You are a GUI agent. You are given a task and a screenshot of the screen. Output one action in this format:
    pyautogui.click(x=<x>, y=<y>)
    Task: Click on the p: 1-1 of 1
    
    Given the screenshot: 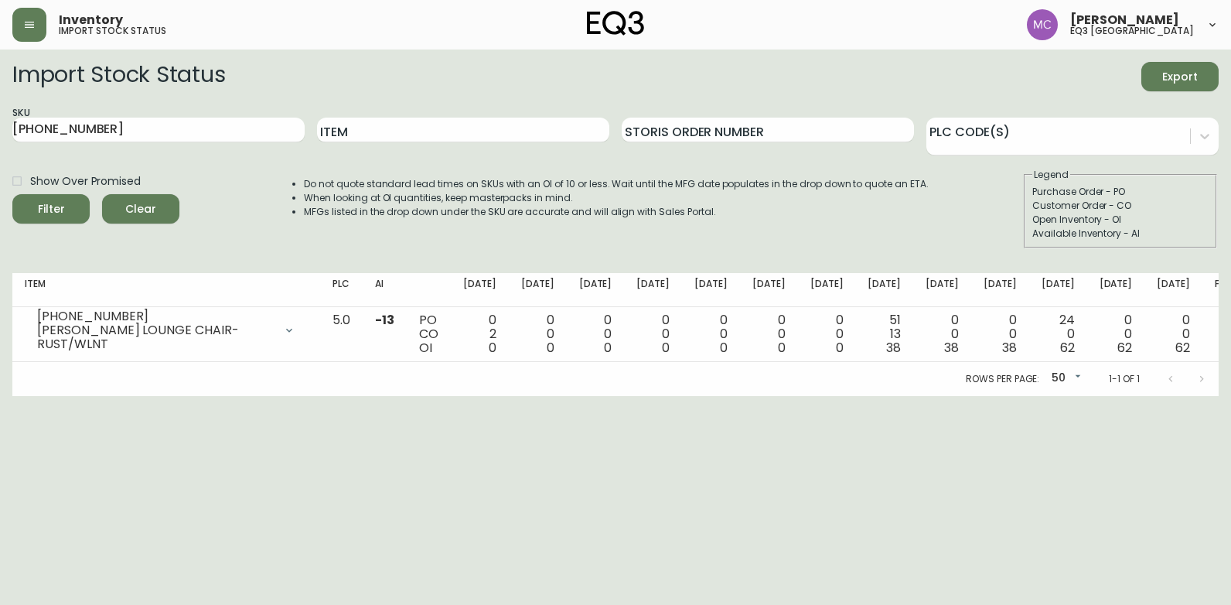 What is the action you would take?
    pyautogui.click(x=1124, y=379)
    